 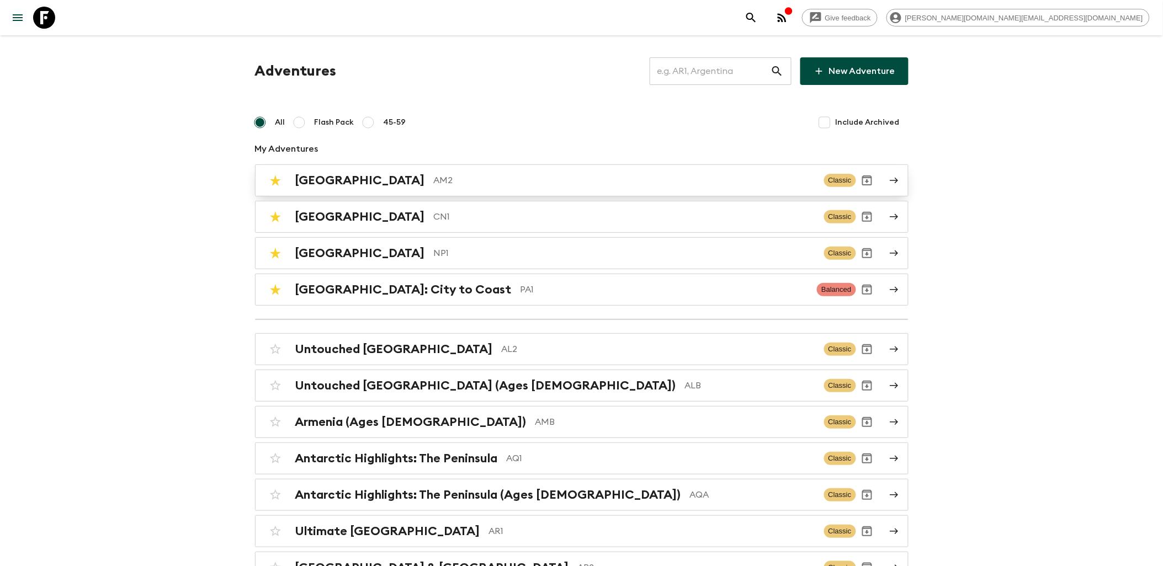 What do you see at coordinates (582, 149) in the screenshot?
I see `p: My Adventures` at bounding box center [582, 149].